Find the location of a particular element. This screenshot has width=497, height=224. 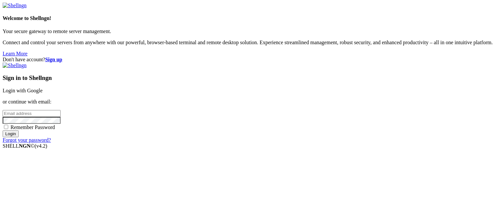

span: Remember Password is located at coordinates (33, 127).